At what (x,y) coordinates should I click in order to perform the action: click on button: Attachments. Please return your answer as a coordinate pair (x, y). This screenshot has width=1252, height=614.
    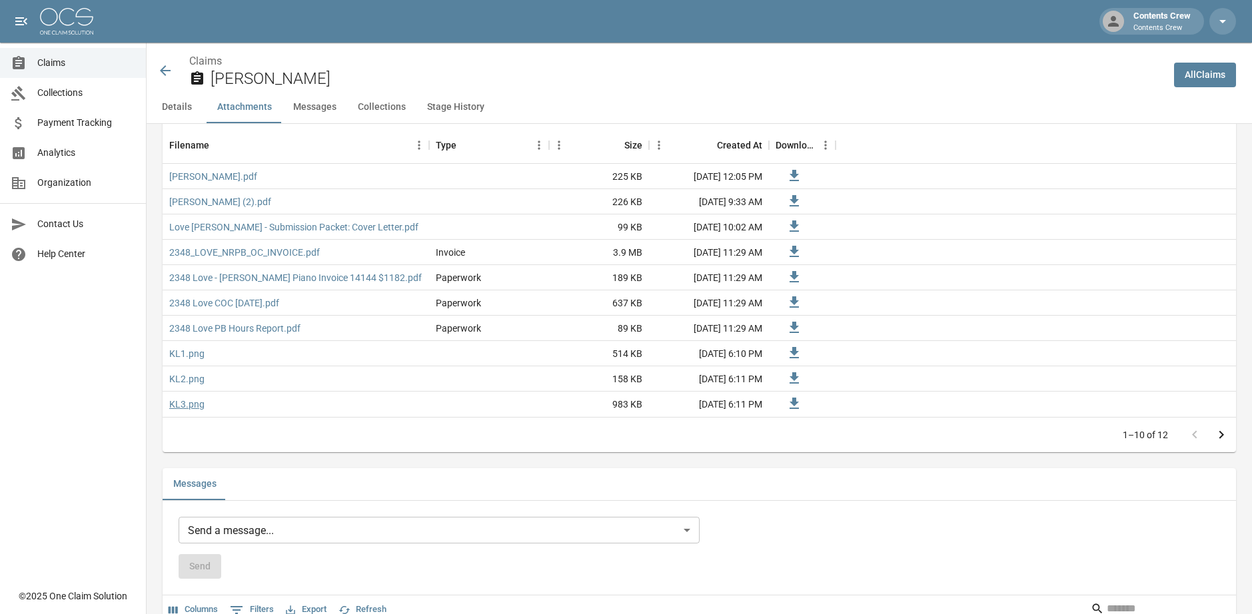
    Looking at the image, I should click on (245, 107).